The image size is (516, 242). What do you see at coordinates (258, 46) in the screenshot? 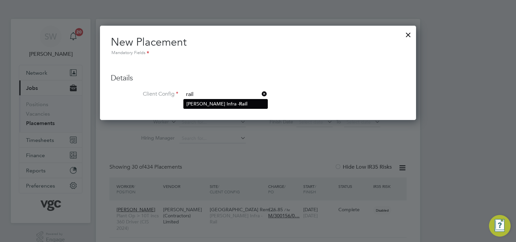
I see `h2: New Placement` at bounding box center [258, 46].